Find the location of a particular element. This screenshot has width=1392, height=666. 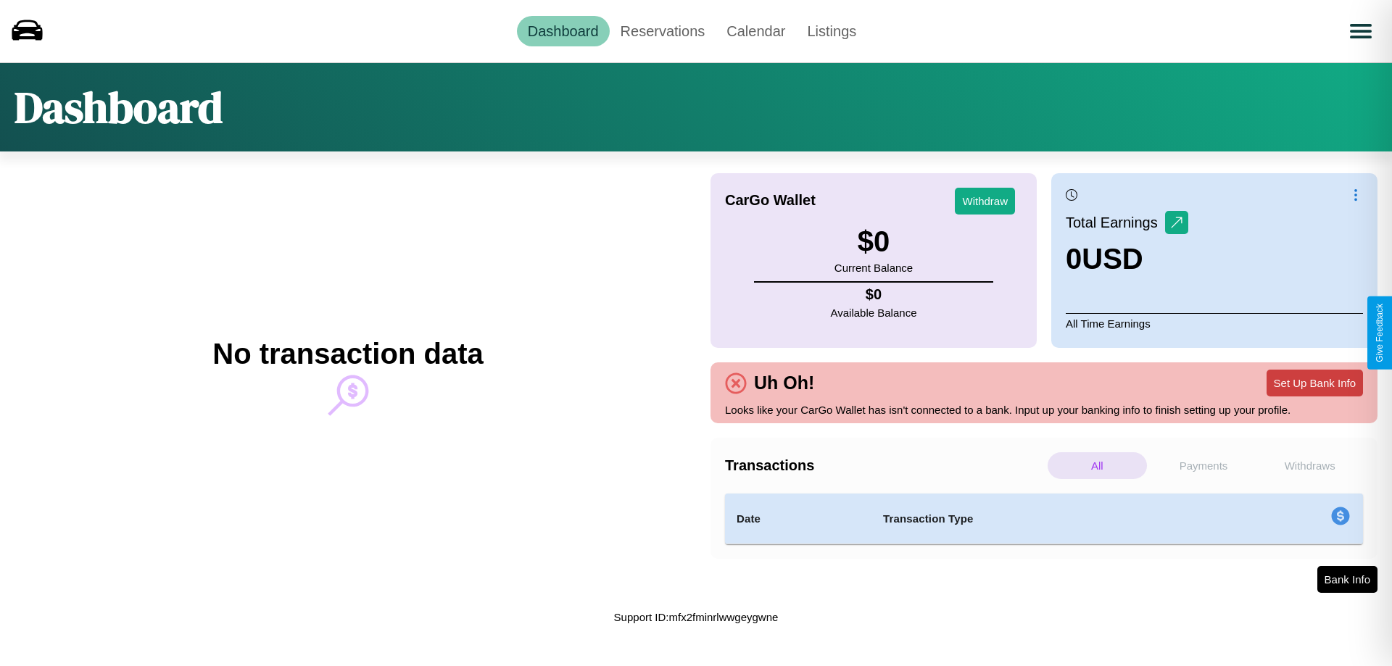

p: Current Balance is located at coordinates (874, 267).